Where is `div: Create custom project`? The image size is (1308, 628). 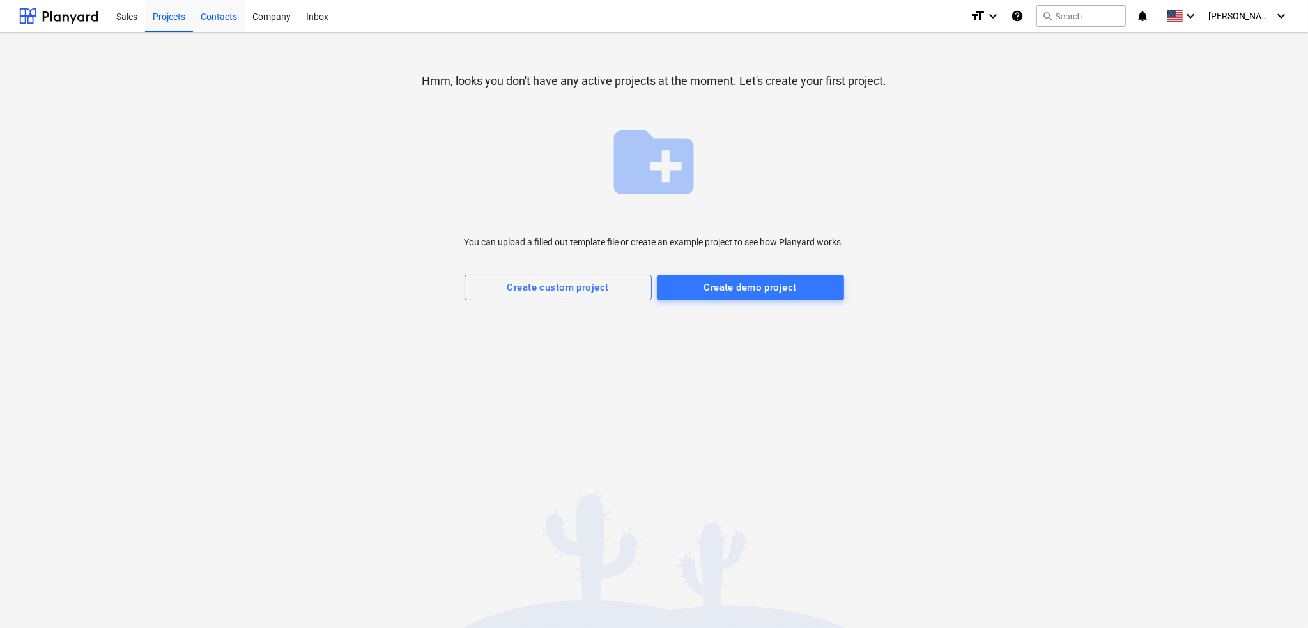 div: Create custom project is located at coordinates (558, 288).